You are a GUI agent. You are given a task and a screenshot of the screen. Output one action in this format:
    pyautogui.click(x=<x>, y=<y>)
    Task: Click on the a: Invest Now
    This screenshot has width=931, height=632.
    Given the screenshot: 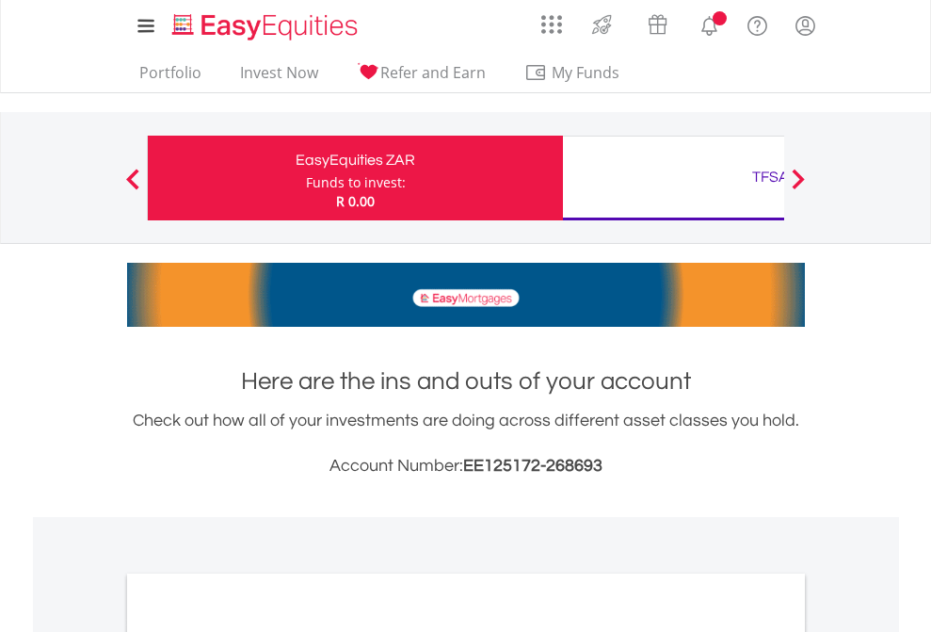 What is the action you would take?
    pyautogui.click(x=279, y=77)
    